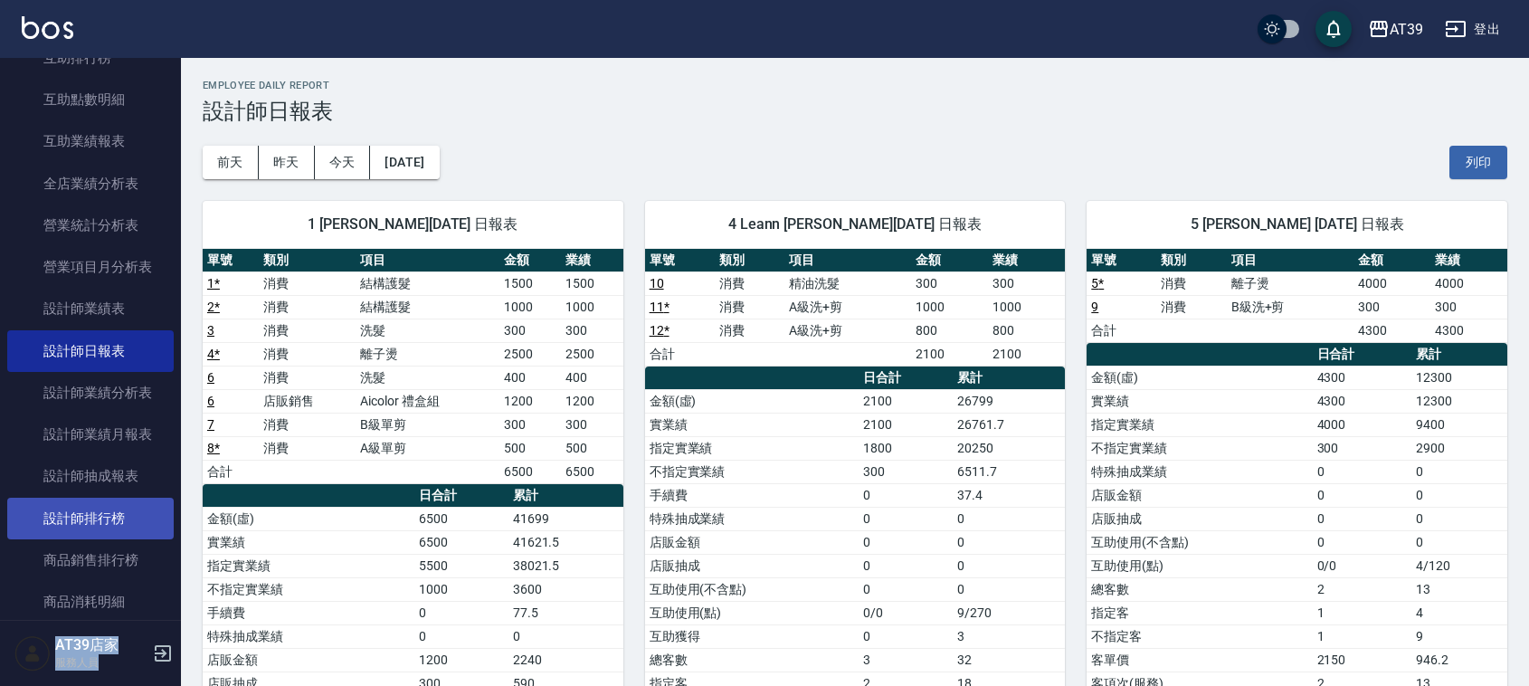 The height and width of the screenshot is (686, 1529). Describe the element at coordinates (90, 351) in the screenshot. I see `a: 設計師日報表` at that location.